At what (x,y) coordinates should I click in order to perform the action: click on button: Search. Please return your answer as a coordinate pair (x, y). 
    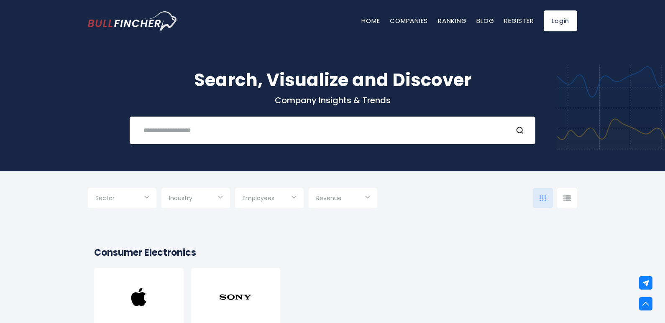
    Looking at the image, I should click on (521, 130).